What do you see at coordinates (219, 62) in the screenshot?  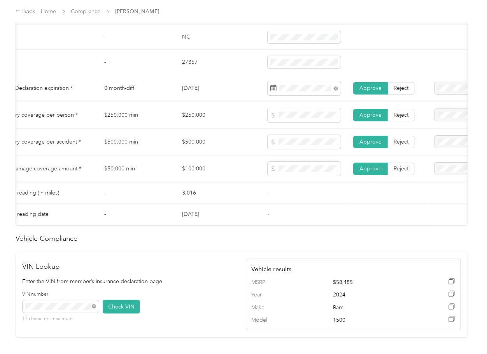 I see `td: 27357` at bounding box center [219, 62].